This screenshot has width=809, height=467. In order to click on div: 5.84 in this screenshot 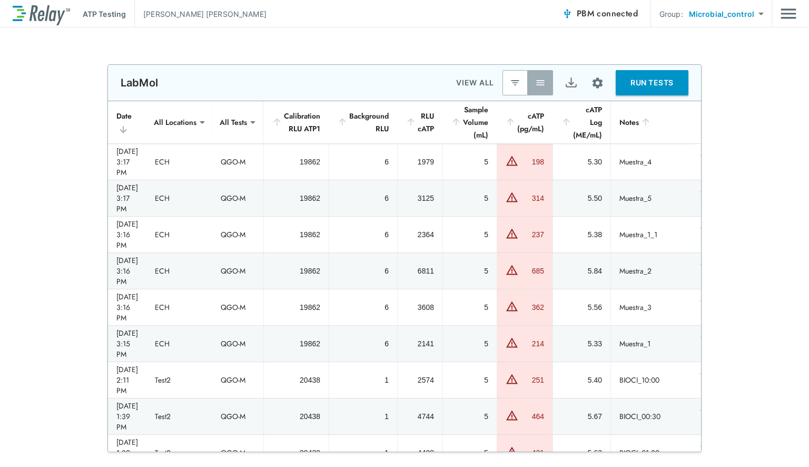, I will do `click(581, 271)`.